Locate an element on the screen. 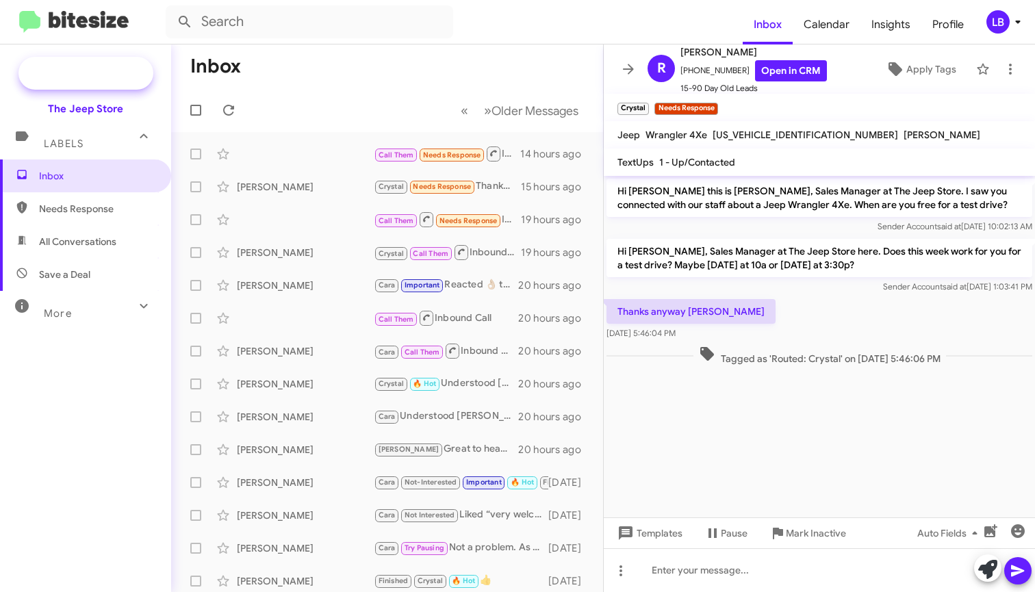 The height and width of the screenshot is (592, 1035). div: Reacted 👌🏼 to “appreciate that feedback. while not perfect we try. good luck with the vehicle and... is located at coordinates (446, 285).